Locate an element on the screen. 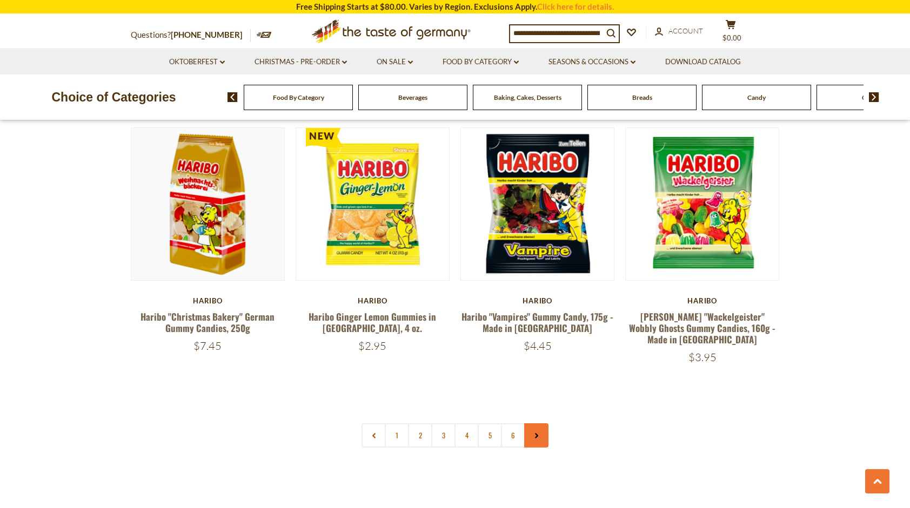  a: 2 is located at coordinates (420, 435).